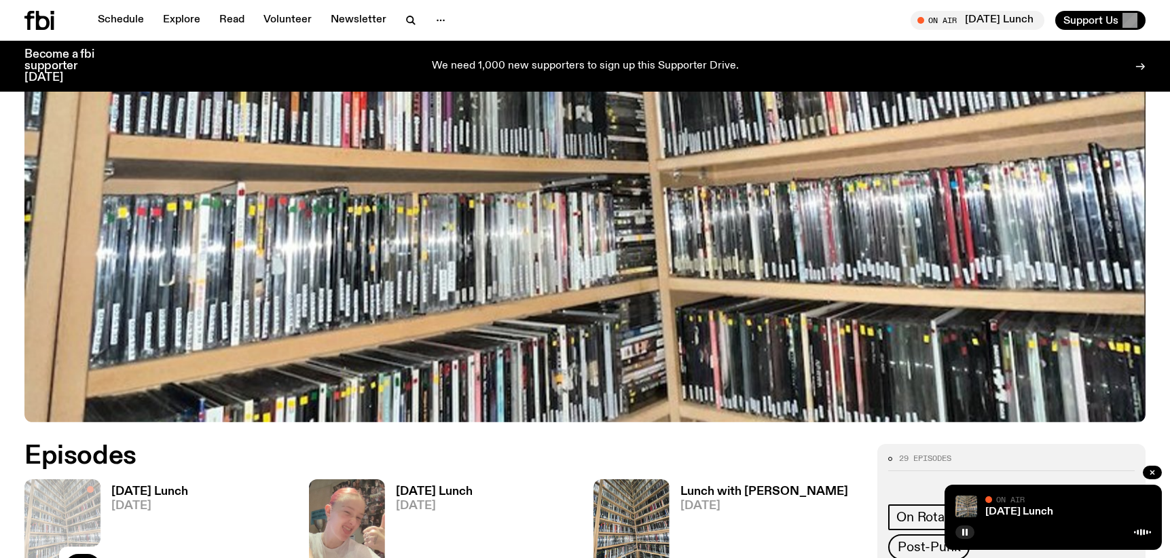 The width and height of the screenshot is (1170, 558). Describe the element at coordinates (1011, 499) in the screenshot. I see `span: On Air` at that location.